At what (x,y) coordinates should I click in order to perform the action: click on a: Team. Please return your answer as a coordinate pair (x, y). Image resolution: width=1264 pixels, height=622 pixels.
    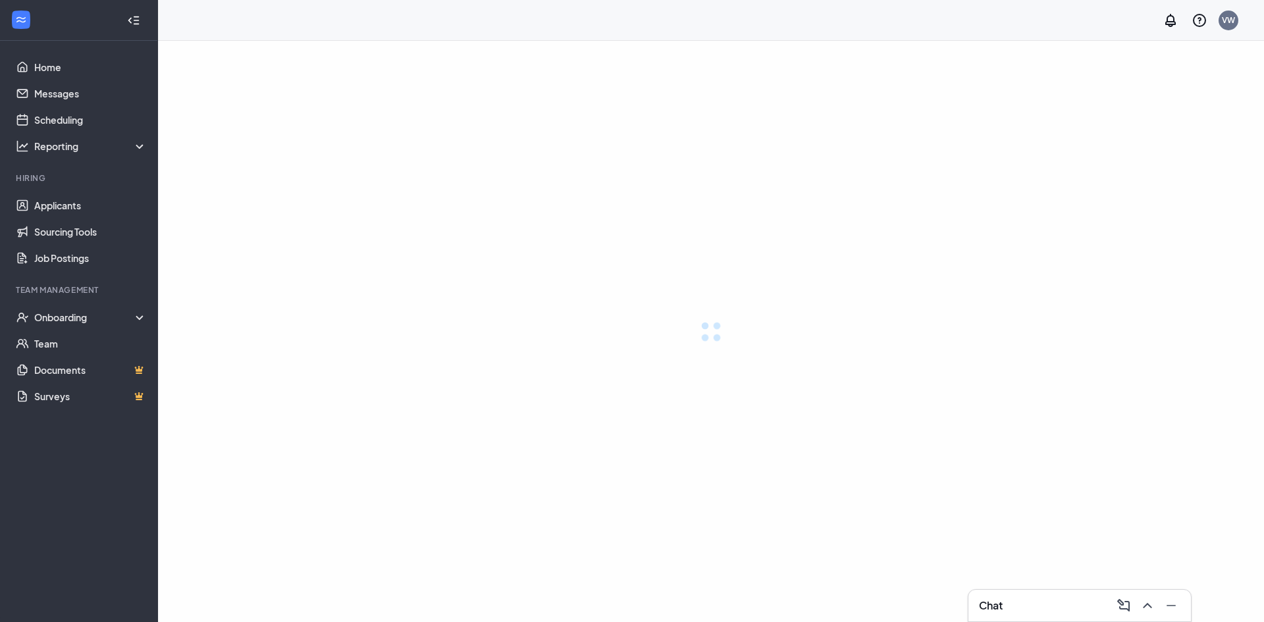
    Looking at the image, I should click on (90, 344).